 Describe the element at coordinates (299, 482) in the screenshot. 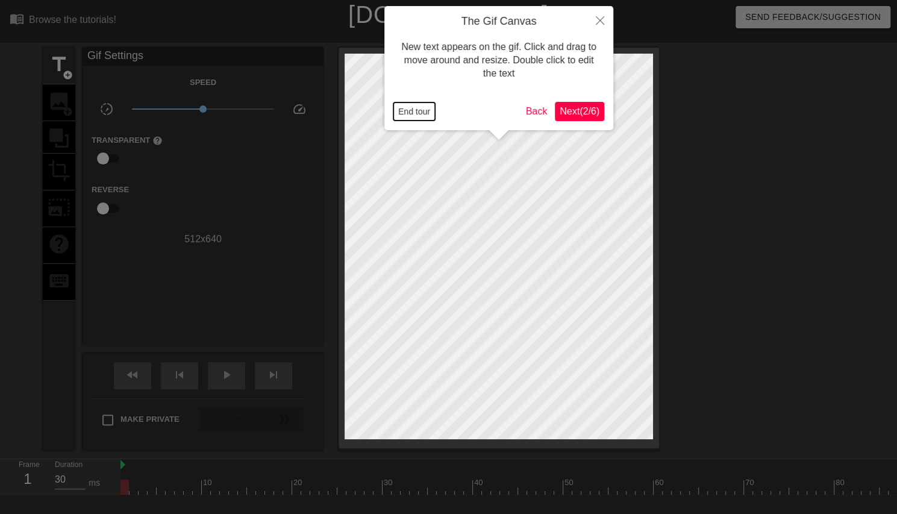

I see `div: 20` at that location.